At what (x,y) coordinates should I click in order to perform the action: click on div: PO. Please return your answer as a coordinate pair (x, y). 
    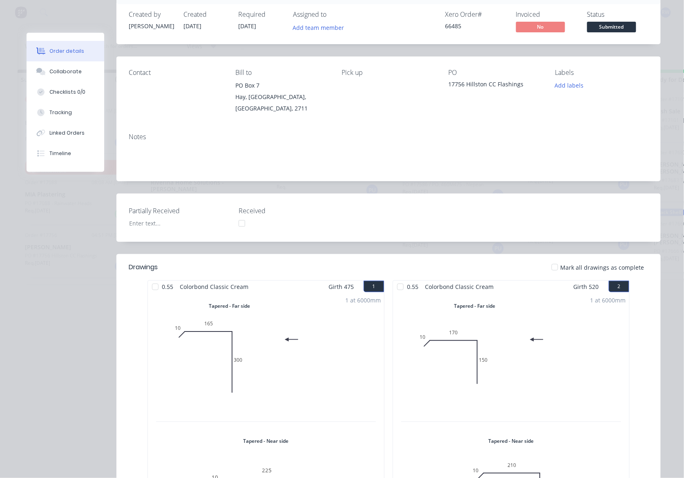
    Looking at the image, I should click on (495, 72).